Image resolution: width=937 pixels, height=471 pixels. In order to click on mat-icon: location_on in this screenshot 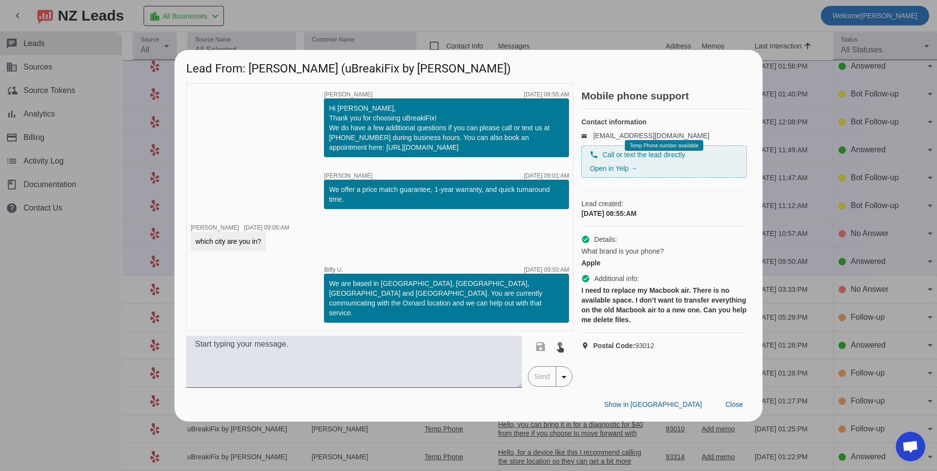, I will do `click(587, 346)`.